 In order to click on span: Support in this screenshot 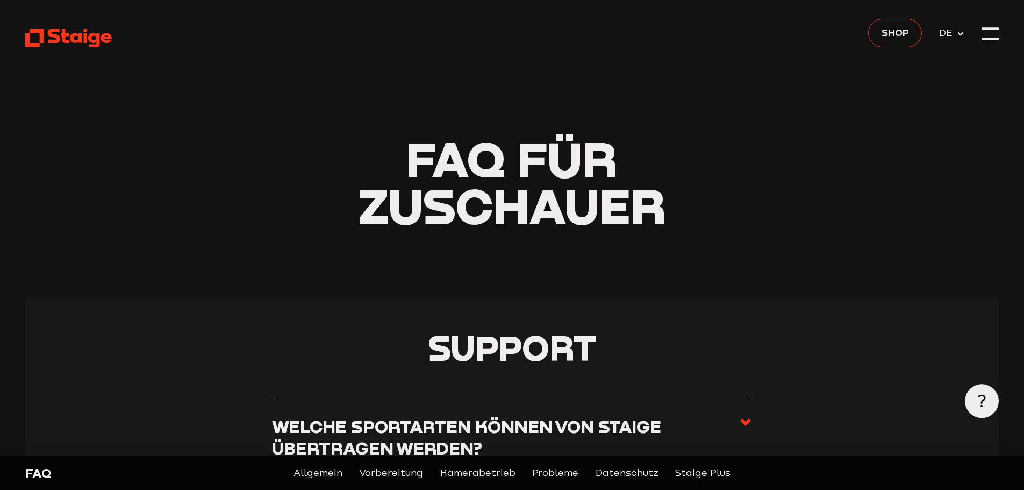, I will do `click(512, 347)`.